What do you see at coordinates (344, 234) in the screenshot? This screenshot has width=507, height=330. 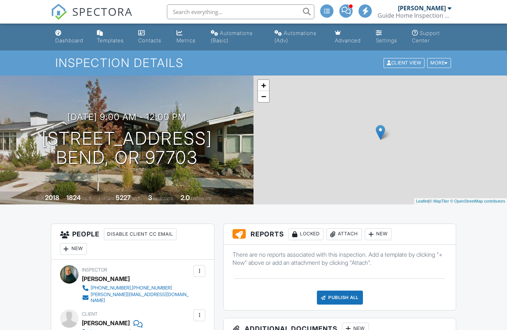 I see `div: Attach` at bounding box center [344, 234].